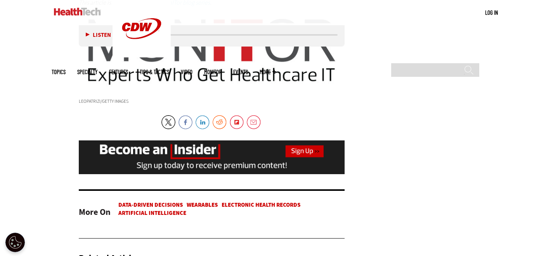  What do you see at coordinates (15, 242) in the screenshot?
I see `div: Cookie Settings` at bounding box center [15, 242].